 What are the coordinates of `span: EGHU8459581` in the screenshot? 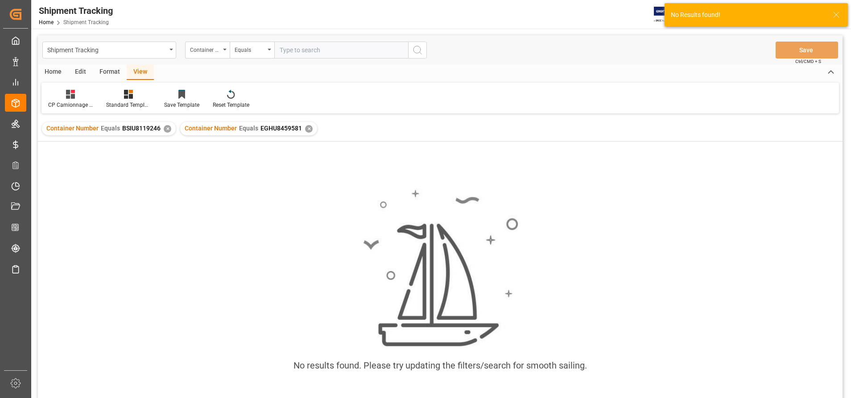 It's located at (281, 128).